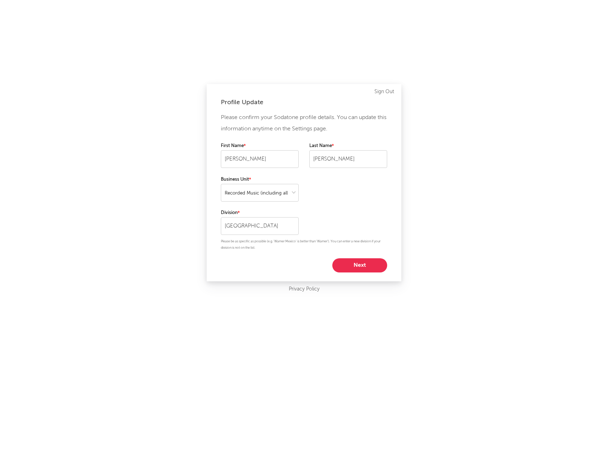 This screenshot has width=608, height=462. I want to click on input: Your last name, so click(348, 159).